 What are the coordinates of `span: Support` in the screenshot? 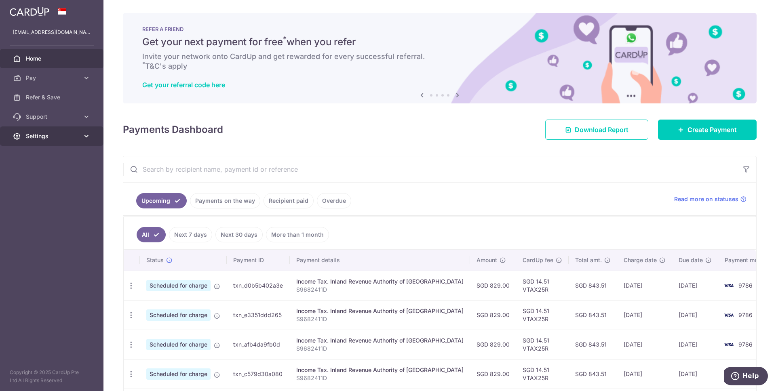 It's located at (53, 117).